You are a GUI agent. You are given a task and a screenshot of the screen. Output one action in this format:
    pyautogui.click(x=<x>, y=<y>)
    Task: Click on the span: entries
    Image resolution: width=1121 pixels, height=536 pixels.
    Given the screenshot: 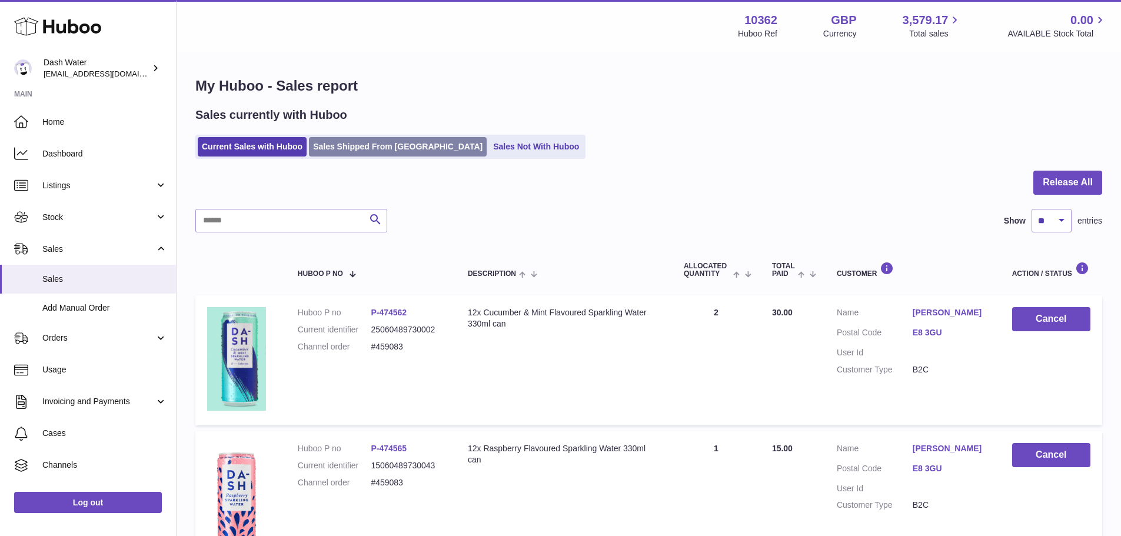 What is the action you would take?
    pyautogui.click(x=1090, y=221)
    